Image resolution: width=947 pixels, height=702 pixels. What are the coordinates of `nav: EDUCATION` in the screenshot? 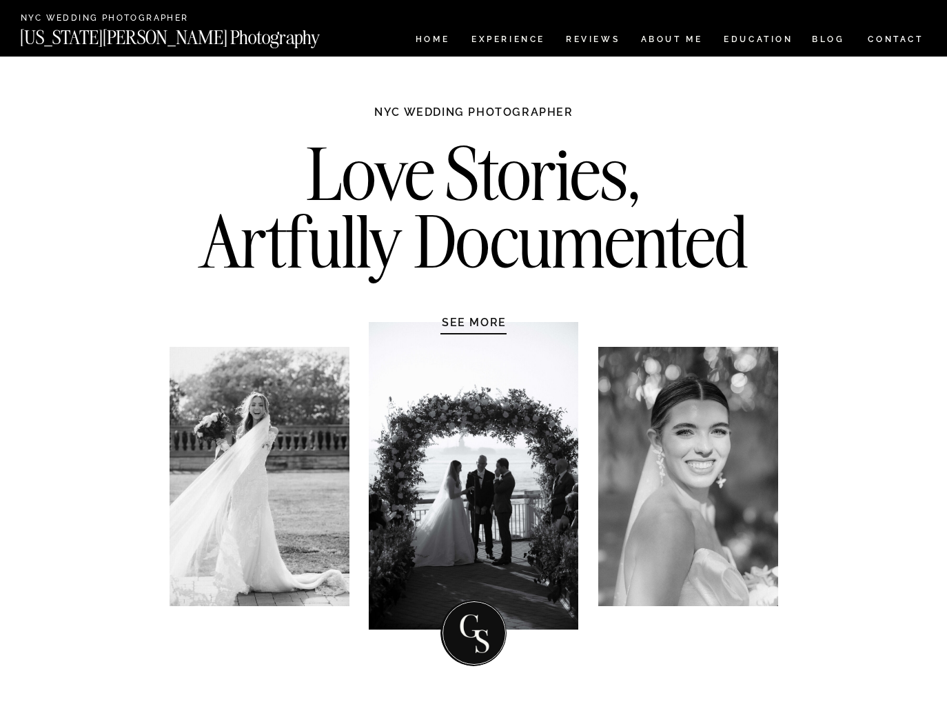 It's located at (758, 41).